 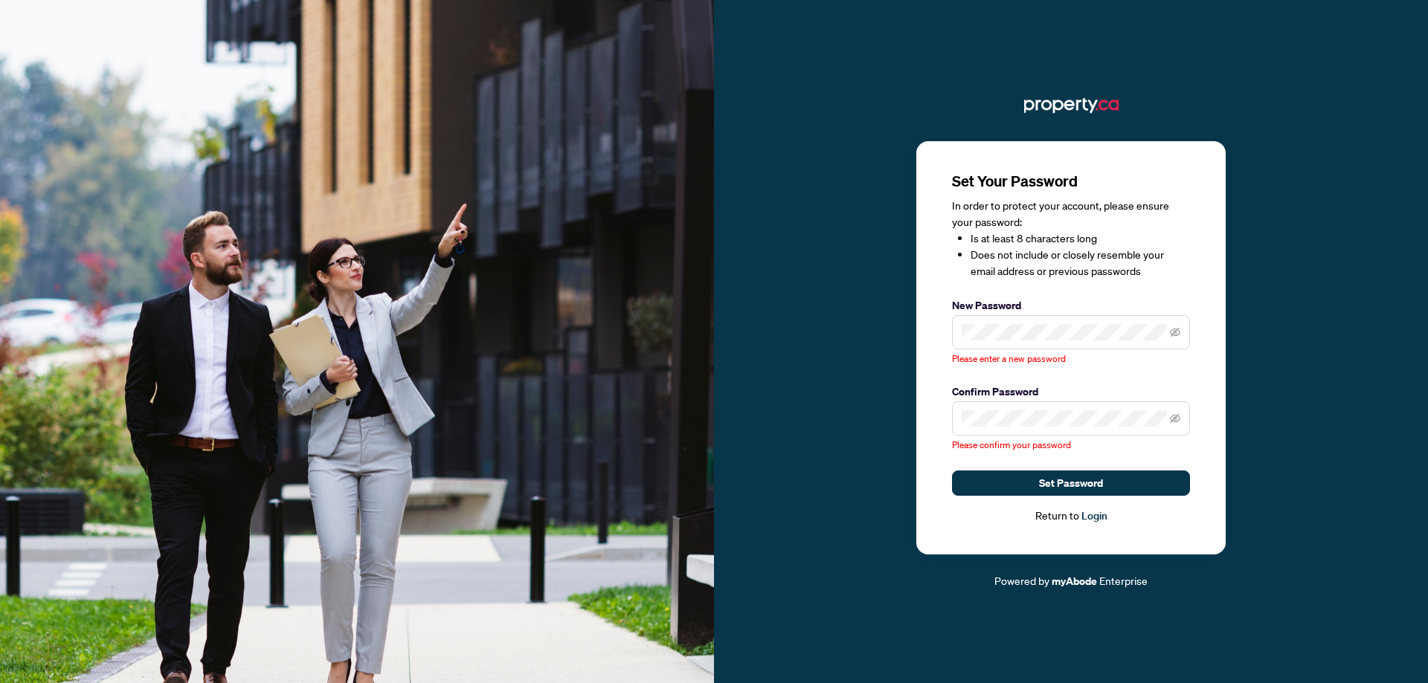 I want to click on label: New Password, so click(x=1071, y=306).